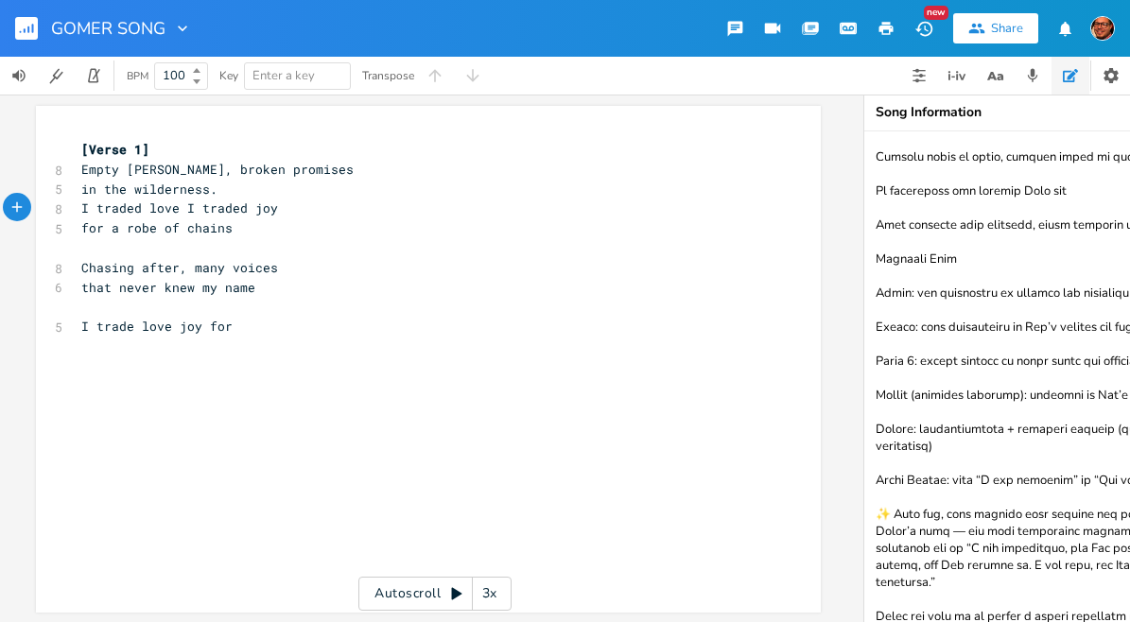  Describe the element at coordinates (284, 76) in the screenshot. I see `span: Enter a key` at that location.